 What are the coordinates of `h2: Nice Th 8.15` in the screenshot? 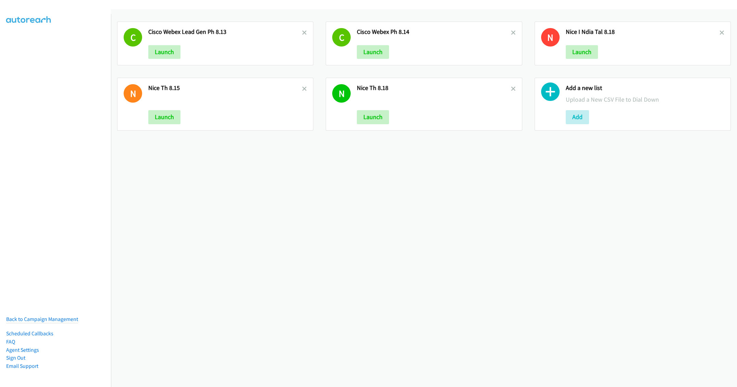 It's located at (225, 88).